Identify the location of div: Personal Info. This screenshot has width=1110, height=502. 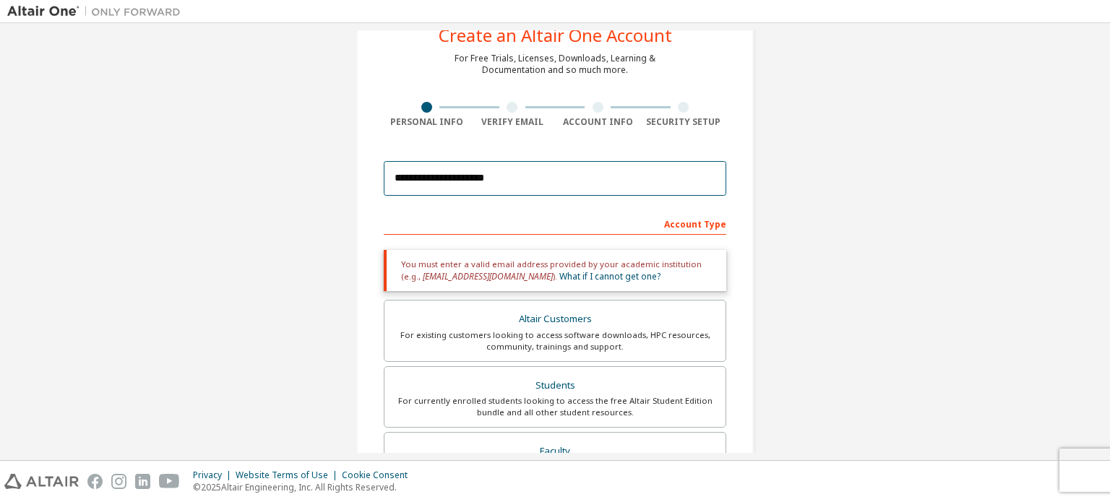
(427, 122).